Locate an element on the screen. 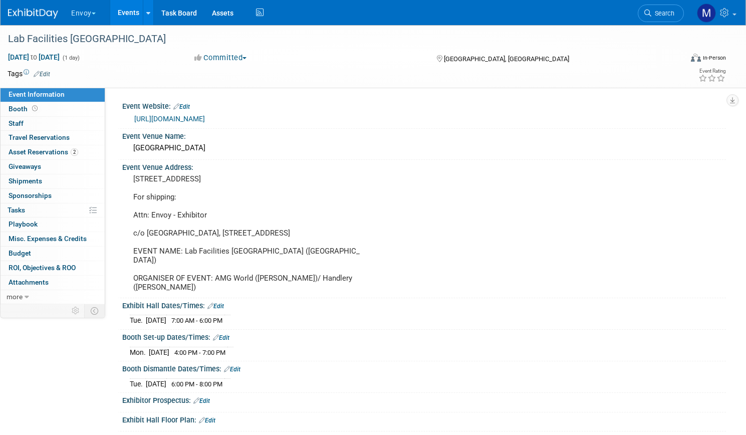 The height and width of the screenshot is (435, 746). span: more is located at coordinates (15, 296).